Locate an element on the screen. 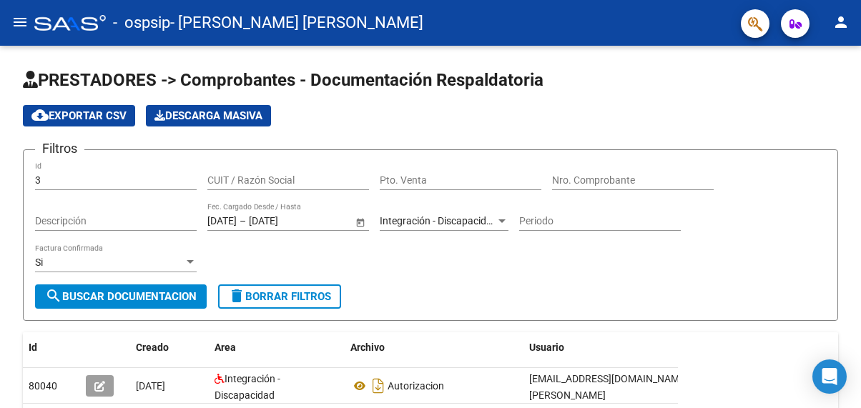 This screenshot has width=861, height=408. mat-icon: delete is located at coordinates (237, 296).